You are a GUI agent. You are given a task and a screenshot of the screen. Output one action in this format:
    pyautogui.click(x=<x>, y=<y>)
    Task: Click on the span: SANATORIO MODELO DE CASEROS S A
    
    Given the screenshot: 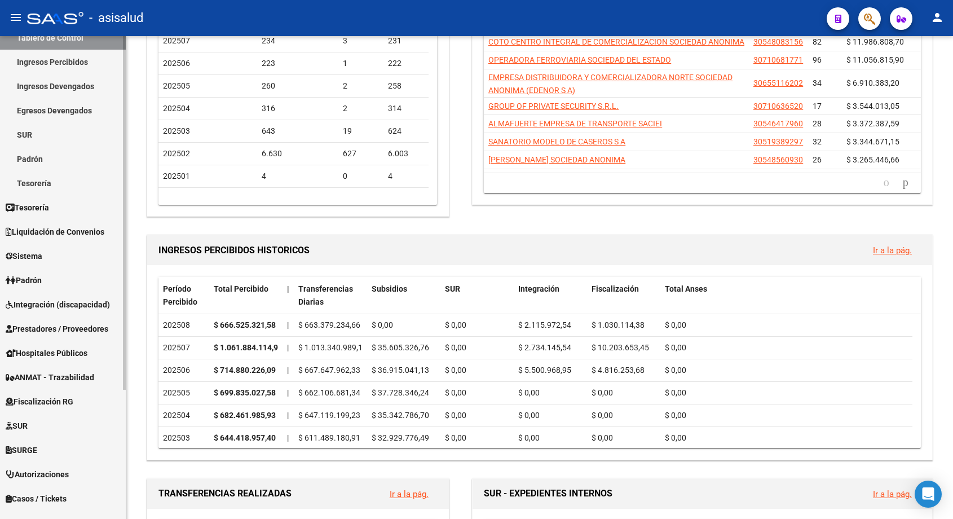 What is the action you would take?
    pyautogui.click(x=556, y=142)
    